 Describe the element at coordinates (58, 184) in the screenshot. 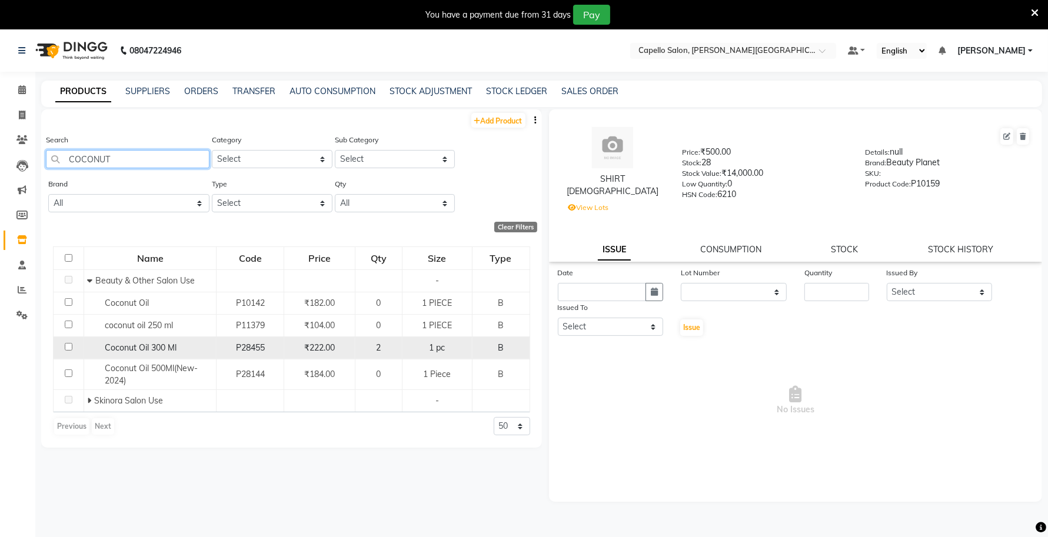

I see `label: Brand` at that location.